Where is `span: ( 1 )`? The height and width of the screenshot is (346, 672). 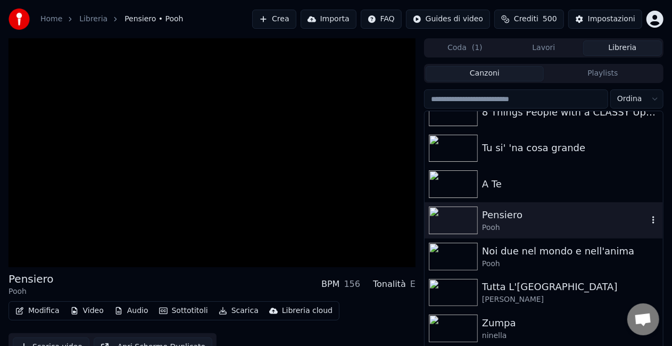 span: ( 1 ) is located at coordinates (477, 48).